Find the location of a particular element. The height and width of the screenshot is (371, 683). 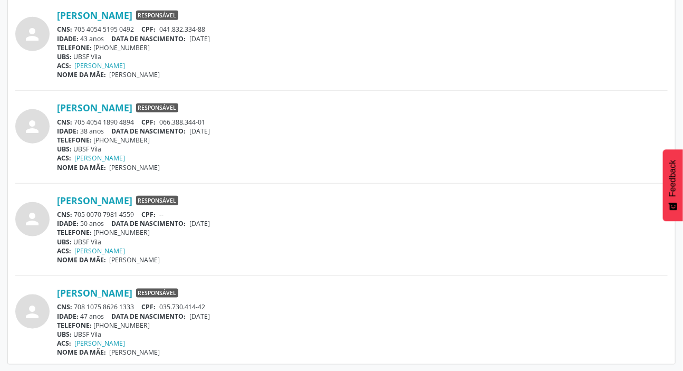

button: Feedback - Mostrar pesquisa is located at coordinates (673, 185).